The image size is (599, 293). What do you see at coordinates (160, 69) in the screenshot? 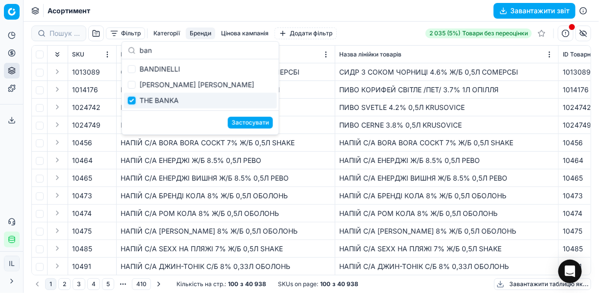
I see `span: BANDINELLI` at bounding box center [160, 69].